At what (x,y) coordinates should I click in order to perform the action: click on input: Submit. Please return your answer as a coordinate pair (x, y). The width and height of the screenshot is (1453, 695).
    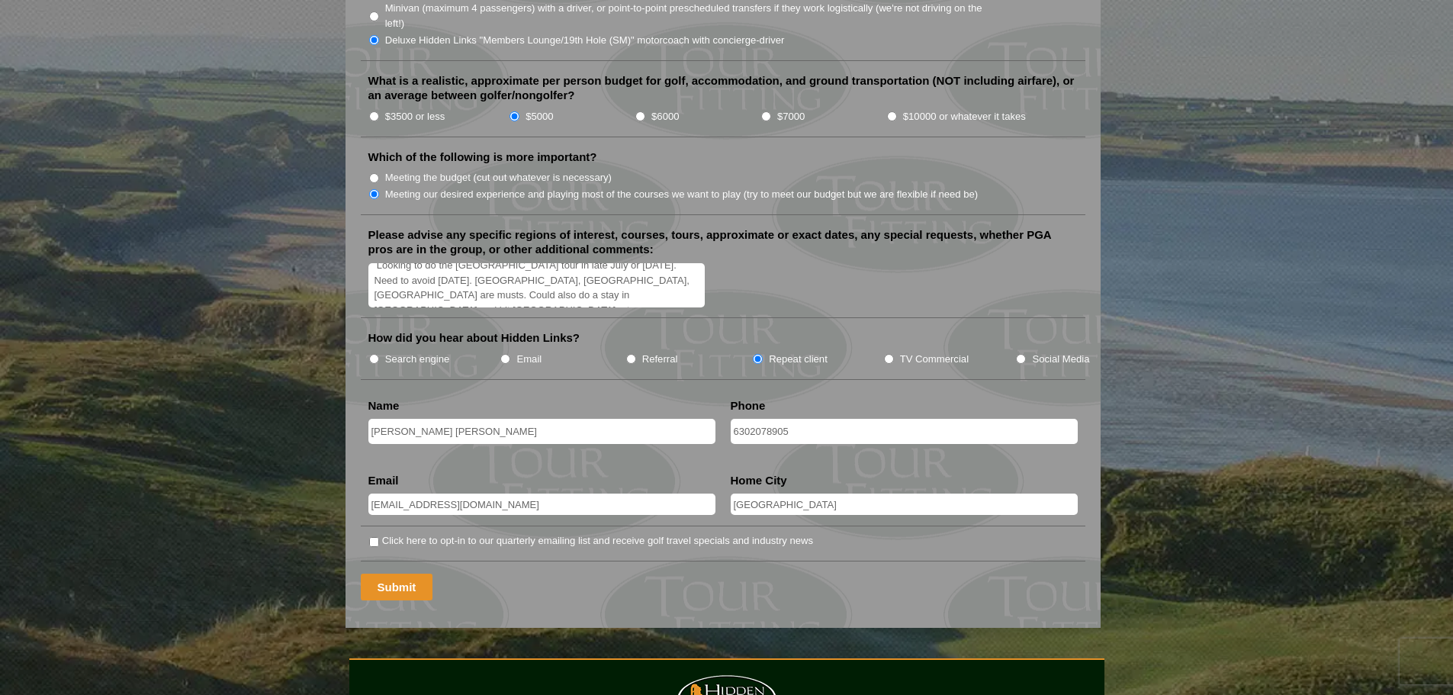
    Looking at the image, I should click on (397, 587).